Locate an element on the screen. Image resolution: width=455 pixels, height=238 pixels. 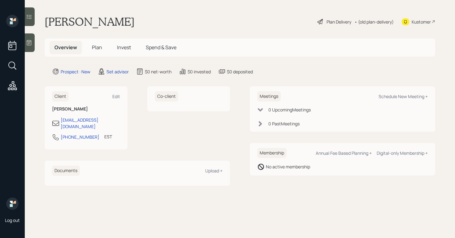
div: Digital-only Membership + is located at coordinates (402, 153).